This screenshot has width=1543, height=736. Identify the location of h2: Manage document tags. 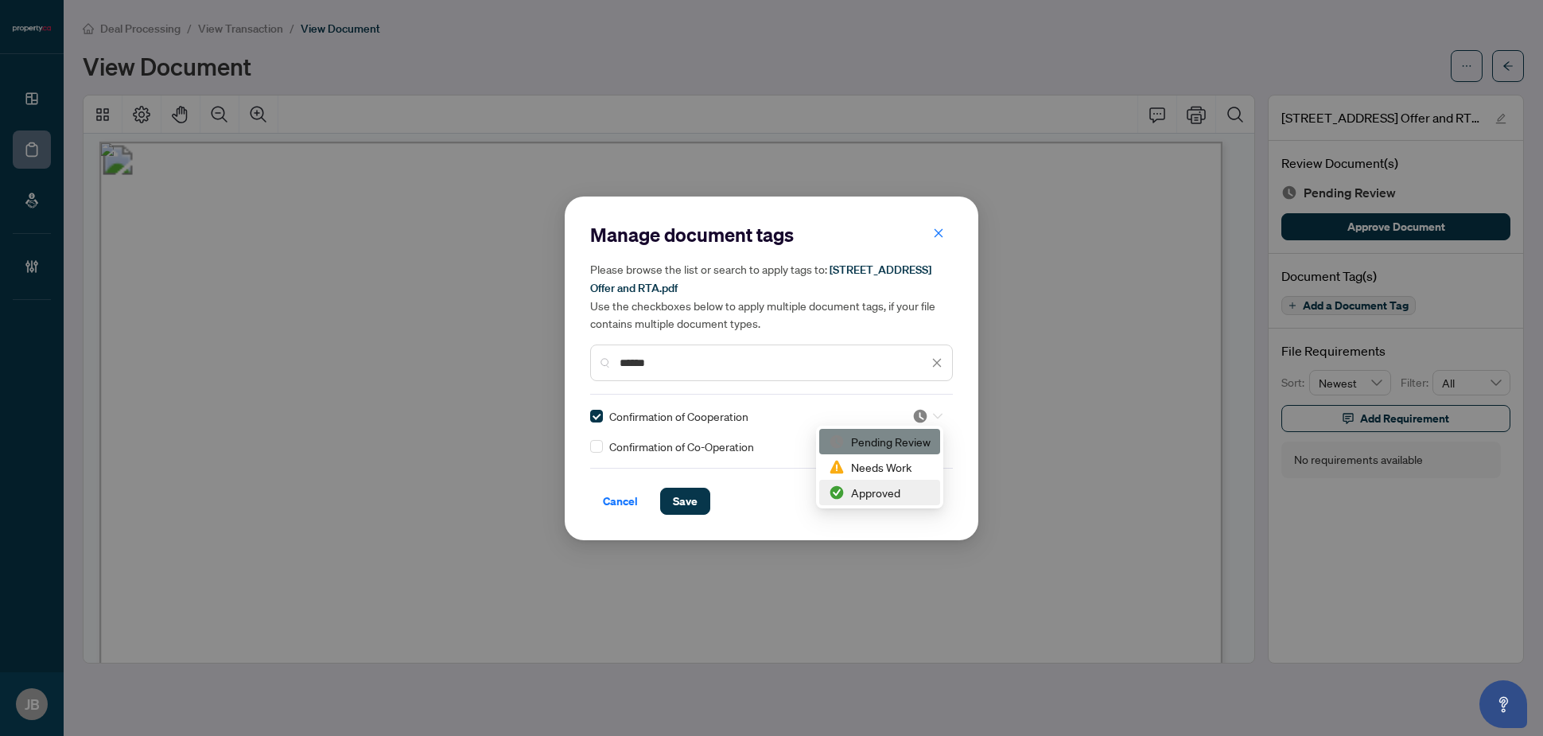
(772, 235).